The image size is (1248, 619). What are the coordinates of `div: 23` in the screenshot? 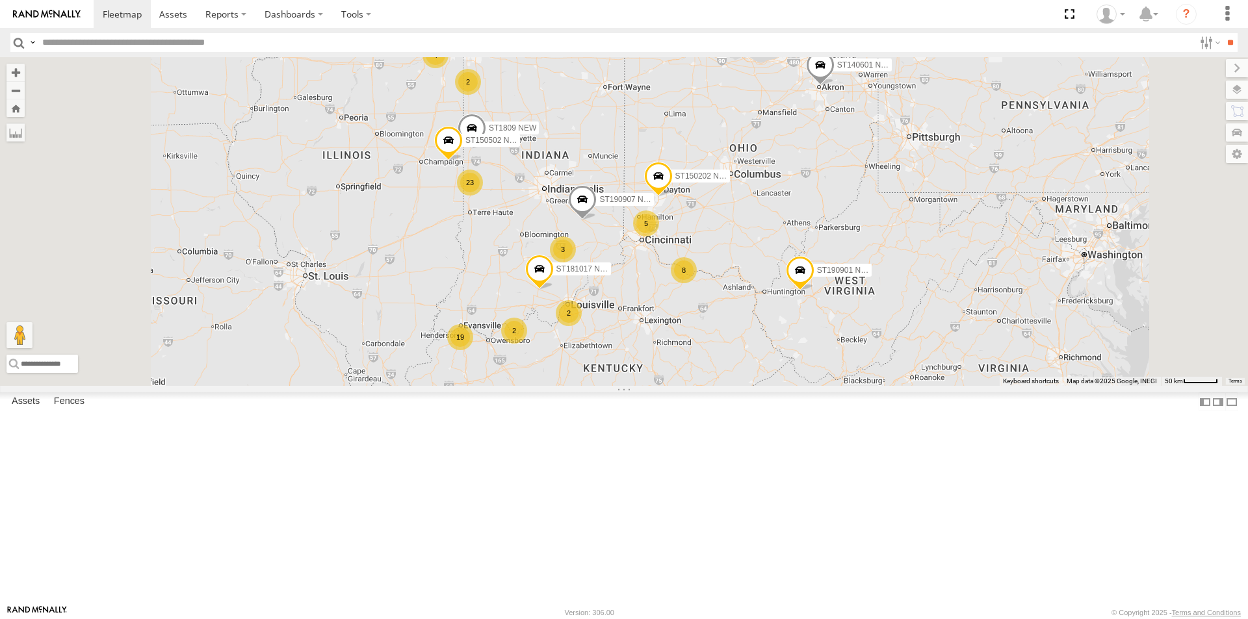 It's located at (470, 183).